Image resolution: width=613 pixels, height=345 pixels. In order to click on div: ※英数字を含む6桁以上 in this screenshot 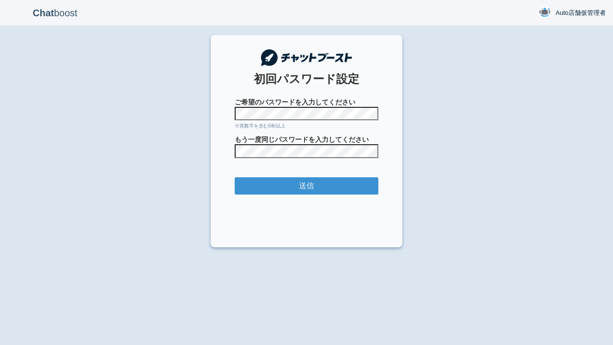, I will do `click(307, 126)`.